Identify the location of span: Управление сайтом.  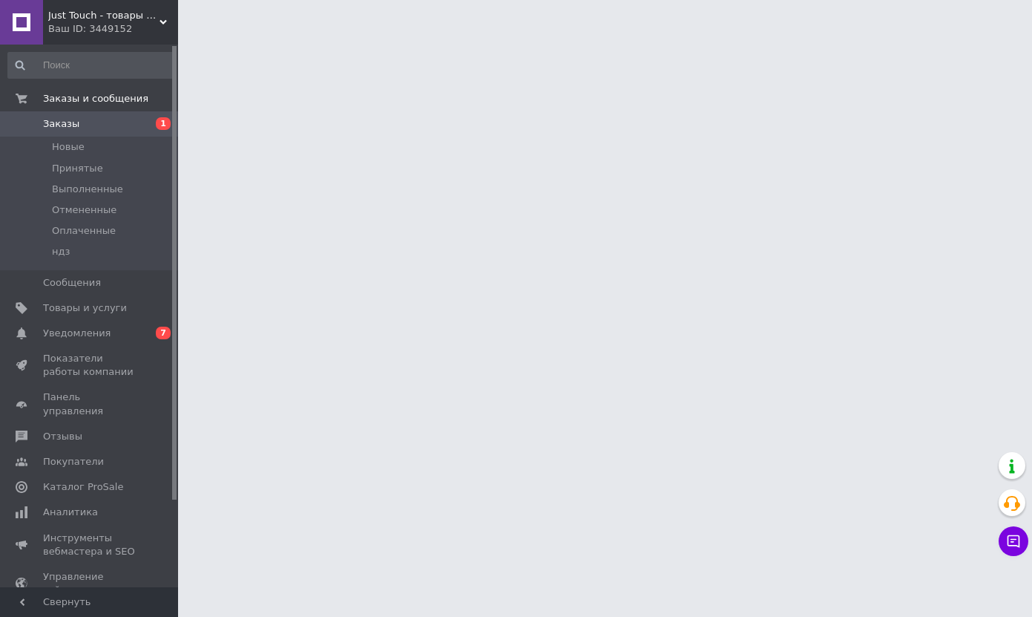
(90, 583).